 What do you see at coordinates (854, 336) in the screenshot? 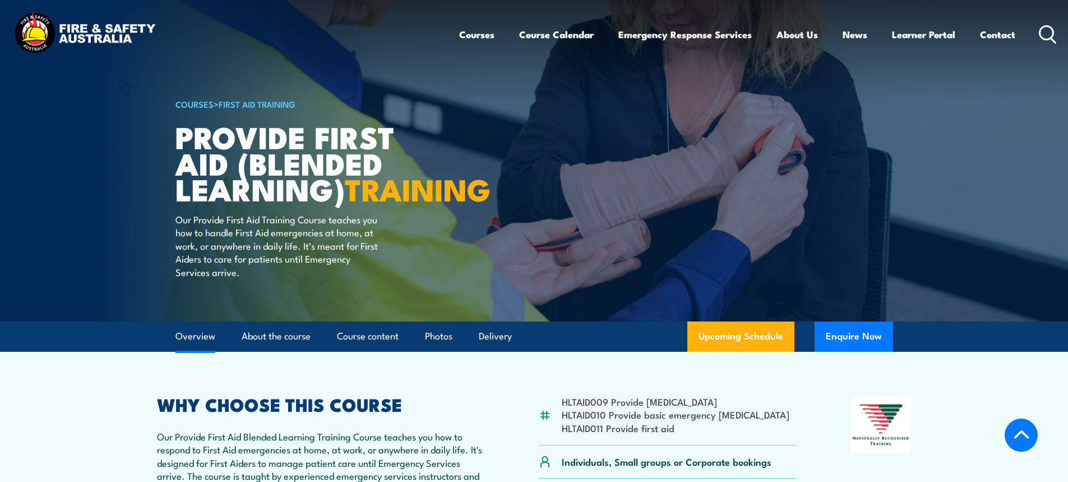
I see `button: Enquire Now` at bounding box center [854, 336].